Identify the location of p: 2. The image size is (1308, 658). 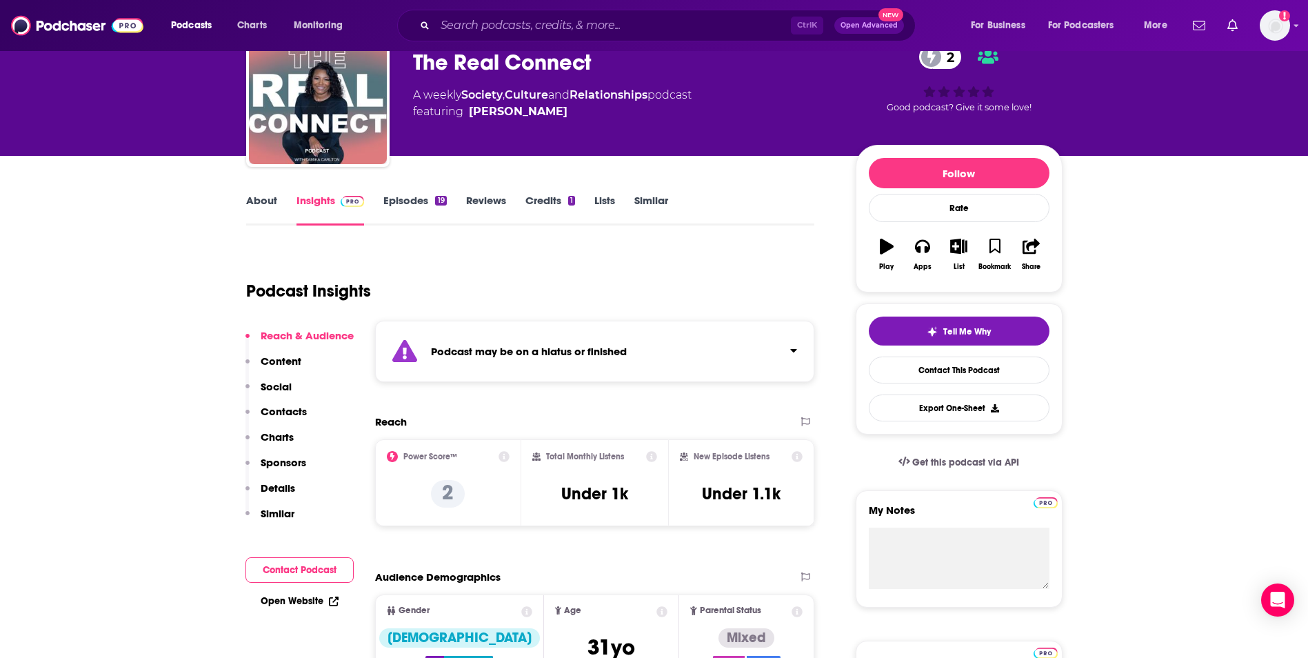
(447, 494).